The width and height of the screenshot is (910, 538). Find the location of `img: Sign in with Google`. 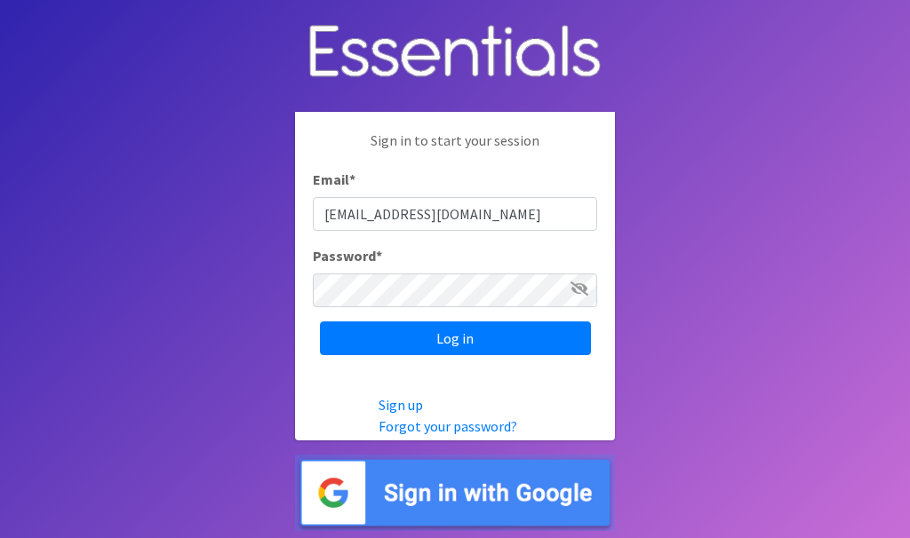

img: Sign in with Google is located at coordinates (455, 493).